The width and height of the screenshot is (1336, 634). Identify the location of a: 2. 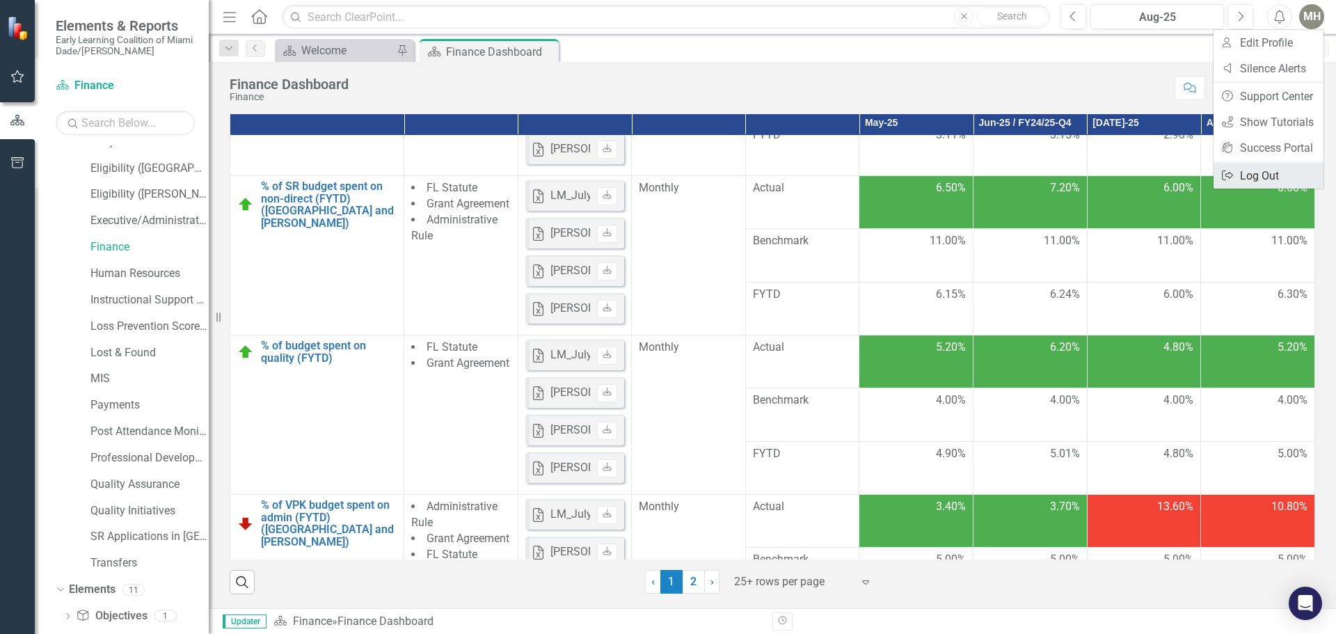
(693, 582).